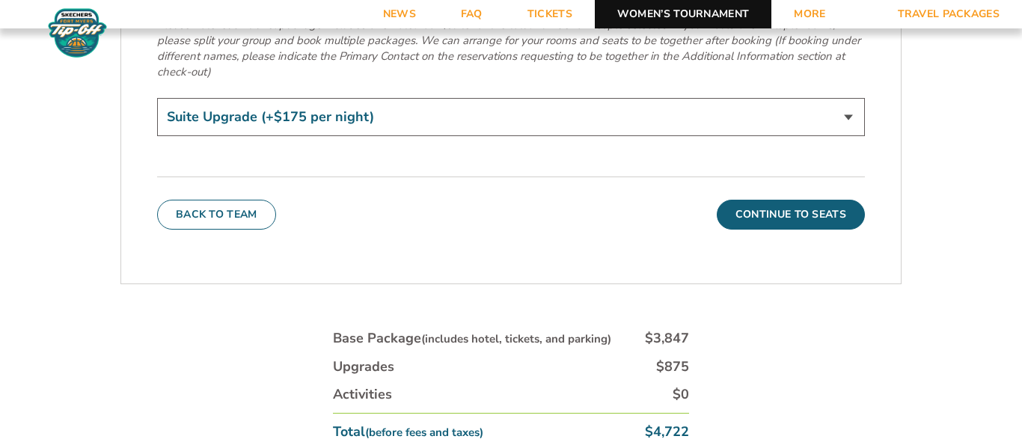 The height and width of the screenshot is (448, 1022). I want to click on div: Activities, so click(362, 394).